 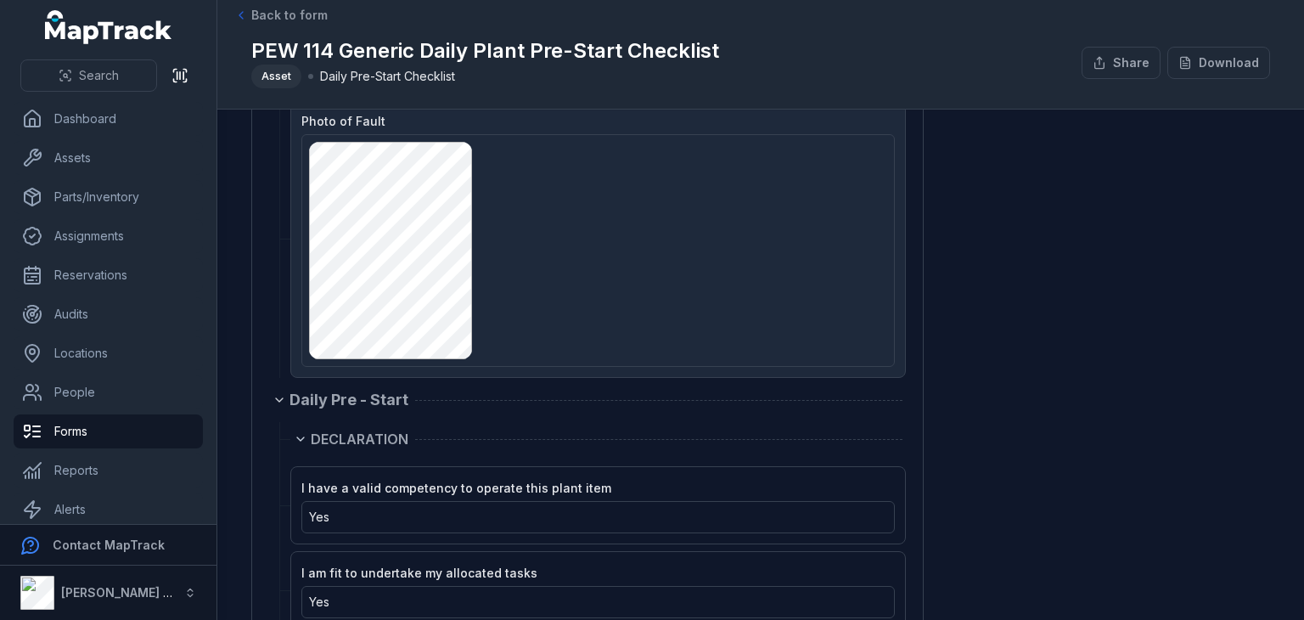 What do you see at coordinates (108, 197) in the screenshot?
I see `a: Parts/Inventory` at bounding box center [108, 197].